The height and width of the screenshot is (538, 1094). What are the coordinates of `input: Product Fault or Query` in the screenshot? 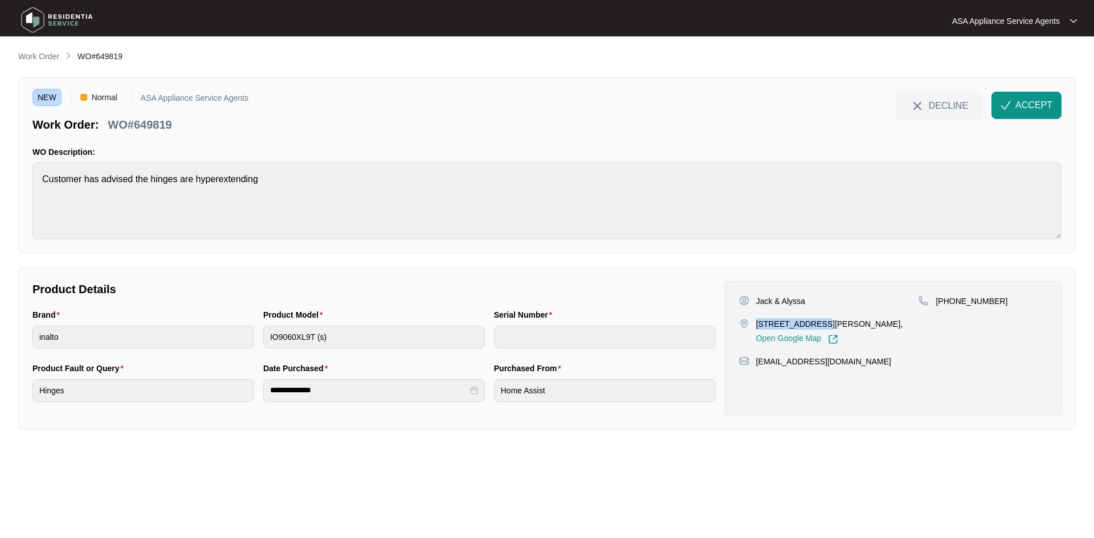 It's located at (143, 391).